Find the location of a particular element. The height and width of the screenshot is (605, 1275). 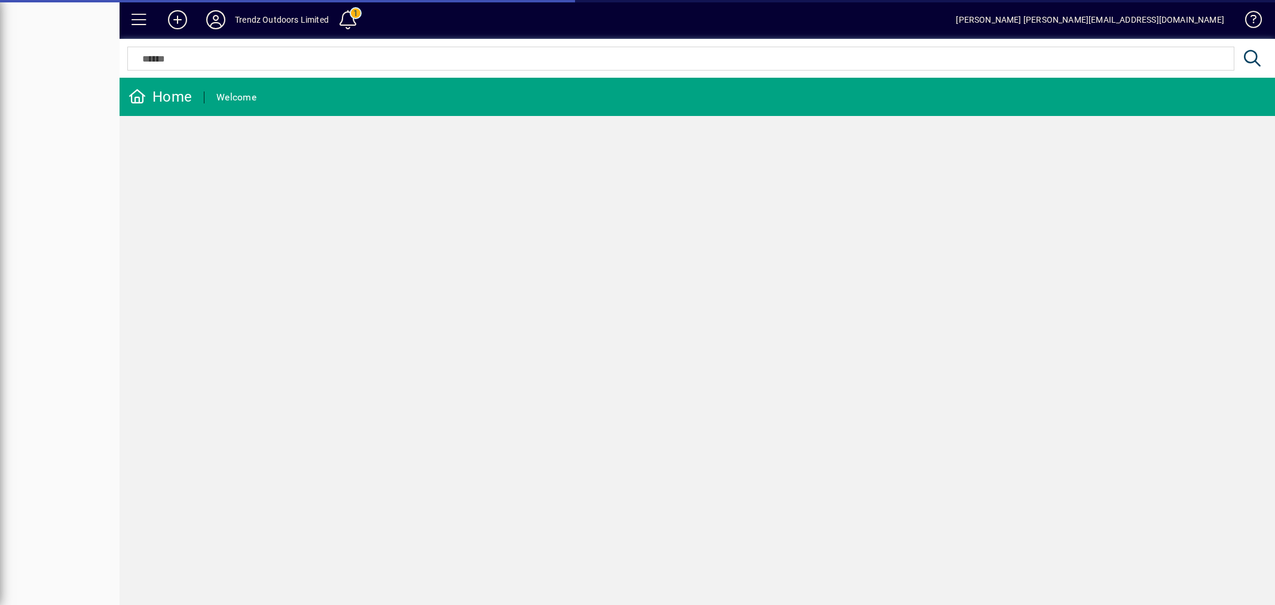

div: Trendz Outdoors Limited is located at coordinates (282, 20).